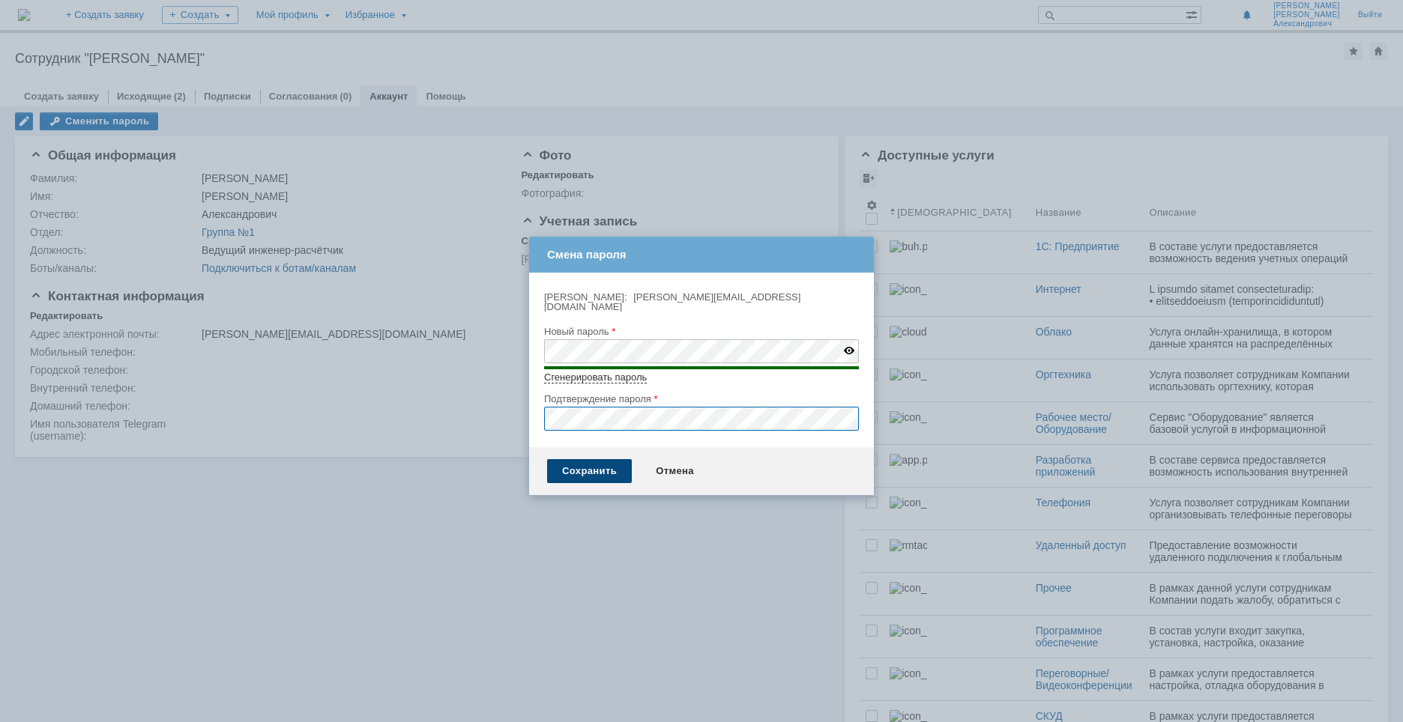 The image size is (1403, 722). What do you see at coordinates (700, 331) in the screenshot?
I see `div: Новый пароль` at bounding box center [700, 331].